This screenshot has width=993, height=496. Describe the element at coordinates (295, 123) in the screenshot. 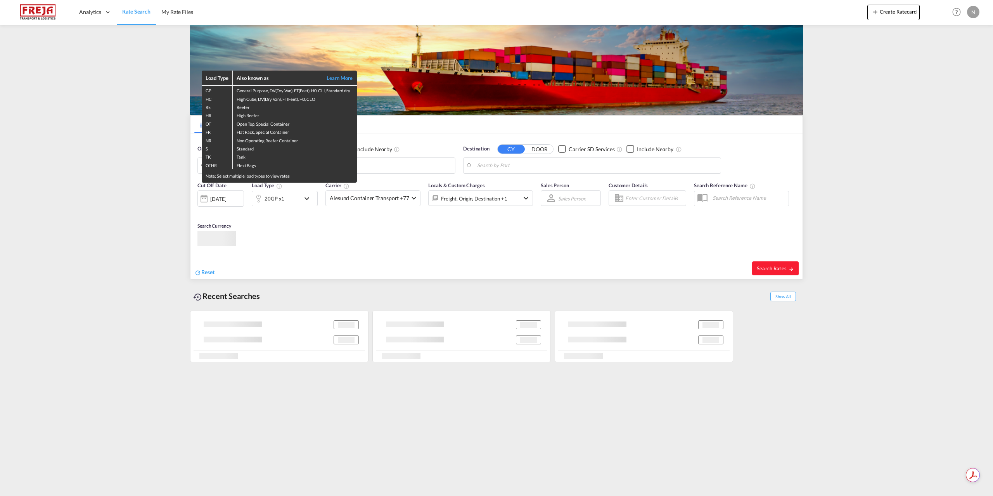

I see `td: Open Top, Special Container` at that location.